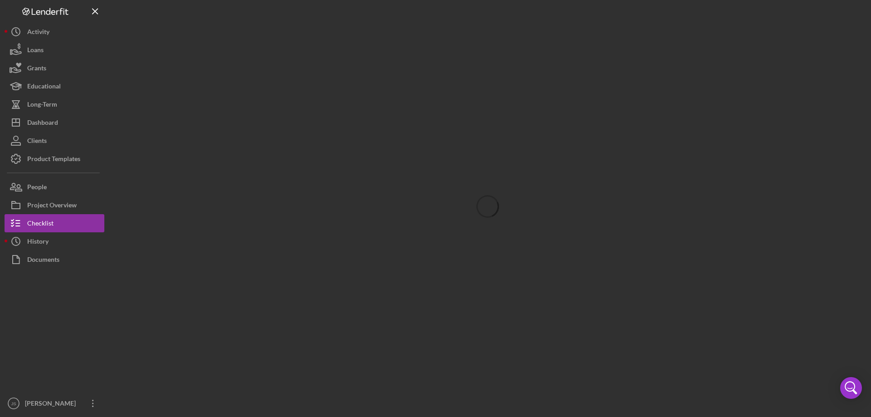  Describe the element at coordinates (43, 260) in the screenshot. I see `div: Documents` at that location.